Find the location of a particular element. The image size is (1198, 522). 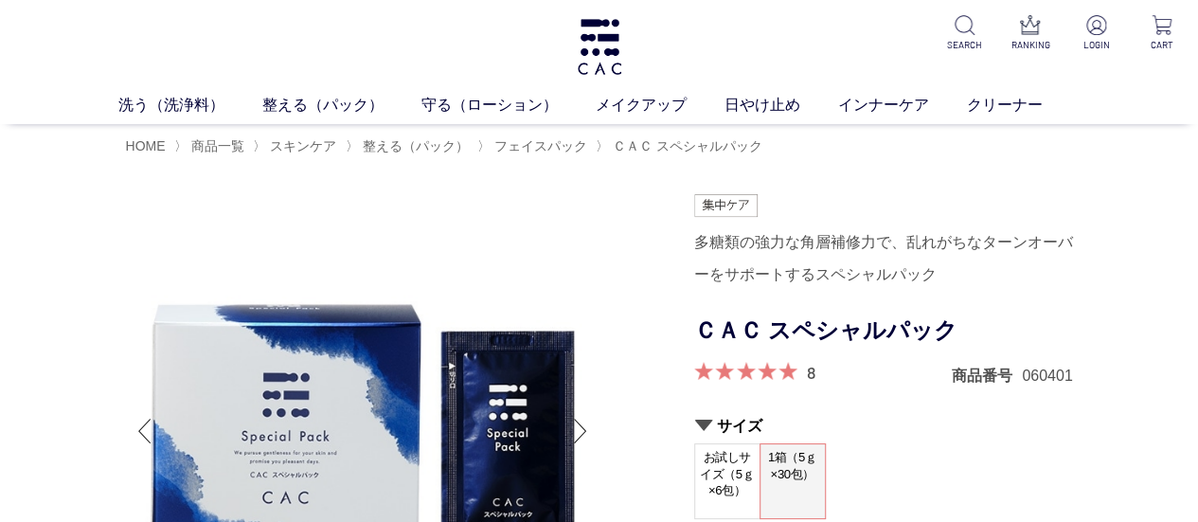

p: LOGIN is located at coordinates (1096, 45).